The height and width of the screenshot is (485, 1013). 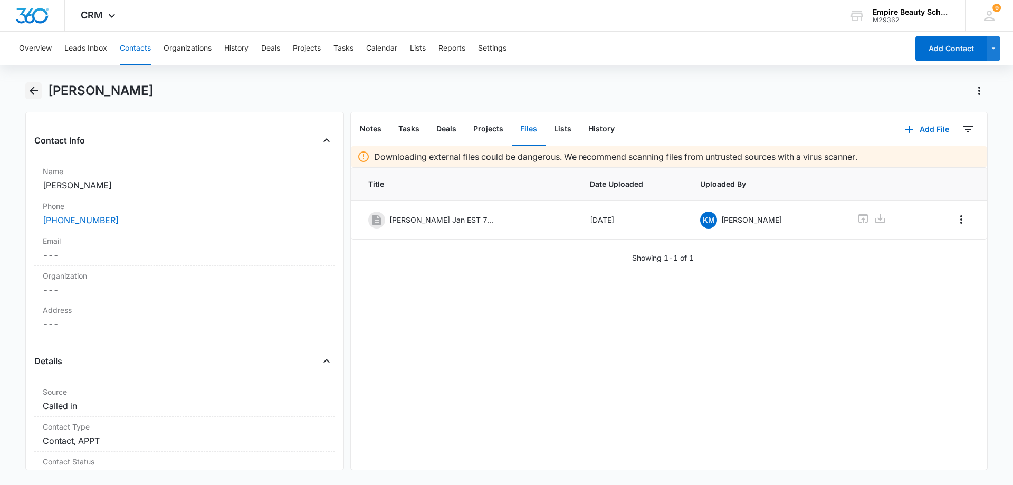 What do you see at coordinates (135, 49) in the screenshot?
I see `button: Contacts` at bounding box center [135, 49].